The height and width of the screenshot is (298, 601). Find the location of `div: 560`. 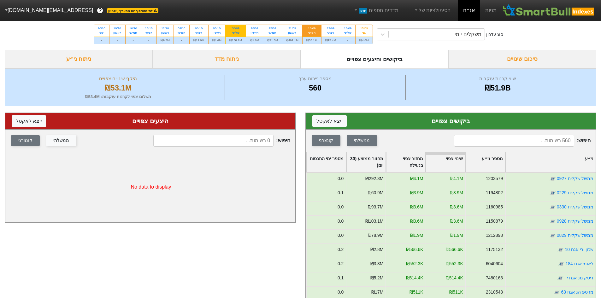

div: 560 is located at coordinates (315, 88).